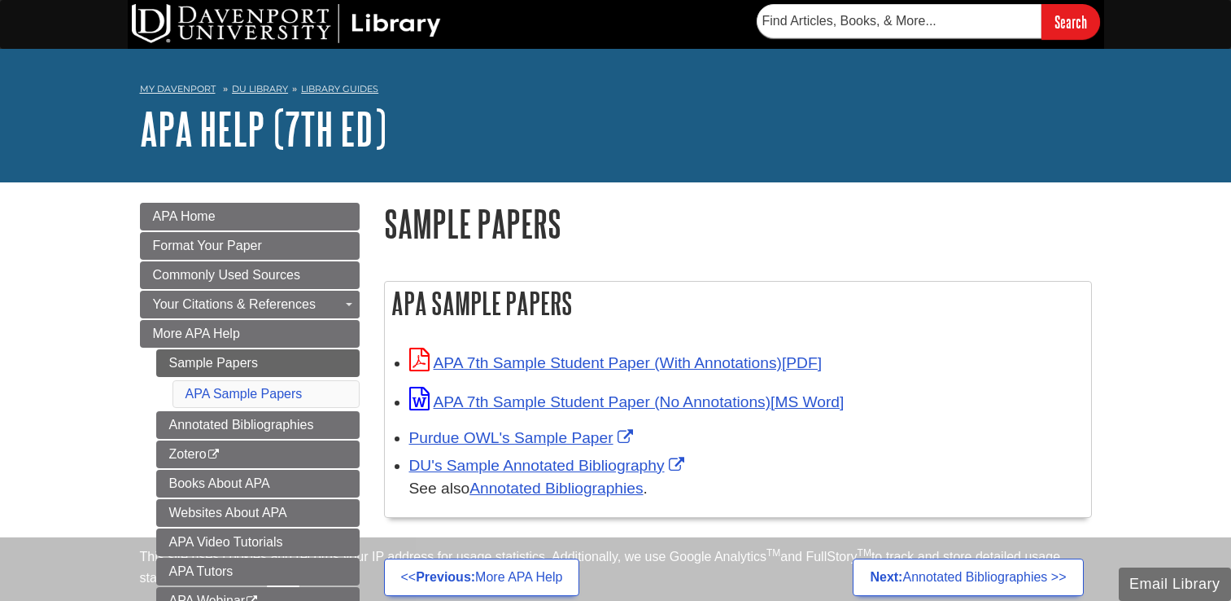  Describe the element at coordinates (250, 304) in the screenshot. I see `a: Your Citations & References` at that location.